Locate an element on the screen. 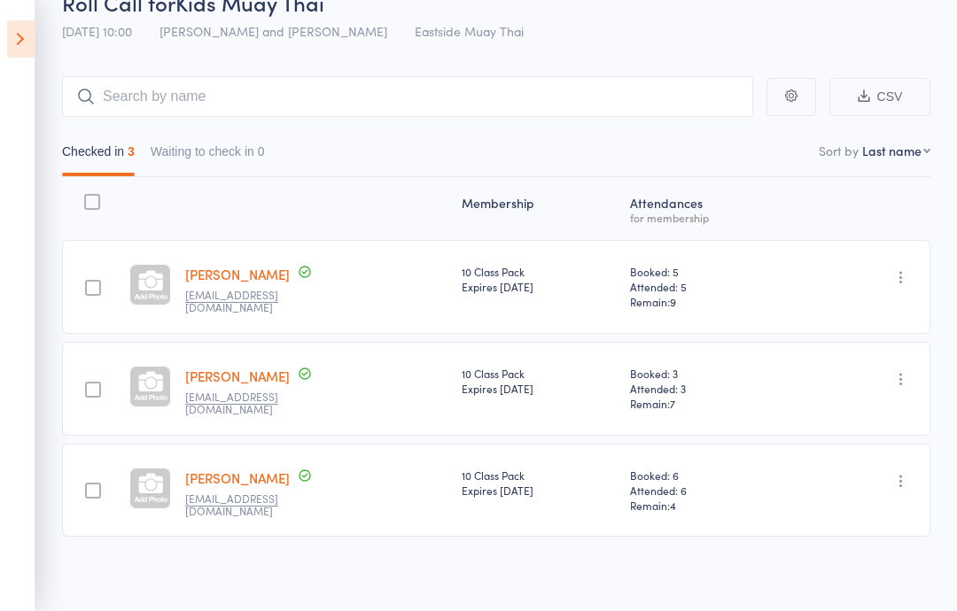  small: vicky3819@gmail.com is located at coordinates (243, 301).